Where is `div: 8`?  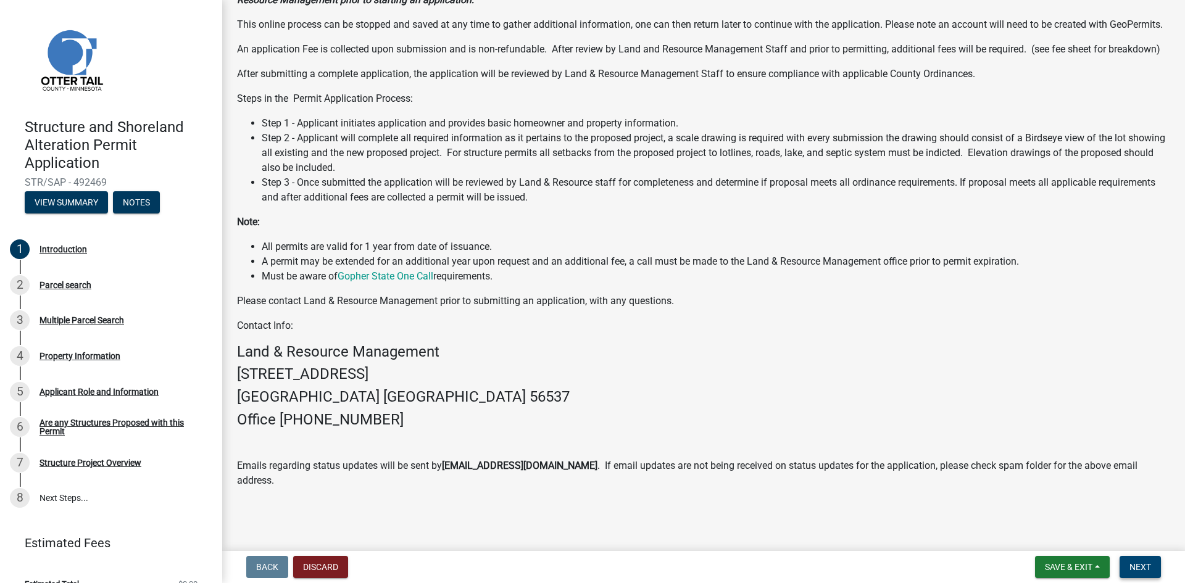
div: 8 is located at coordinates (20, 498).